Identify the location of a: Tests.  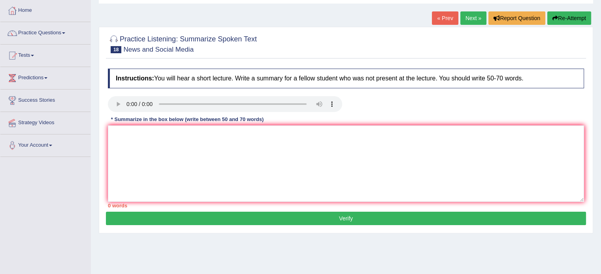
(45, 54).